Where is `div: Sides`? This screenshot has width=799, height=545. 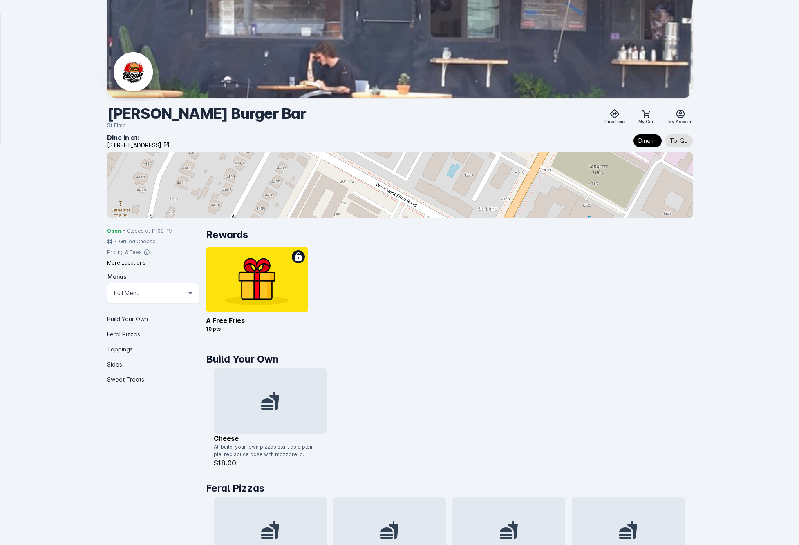 div: Sides is located at coordinates (153, 364).